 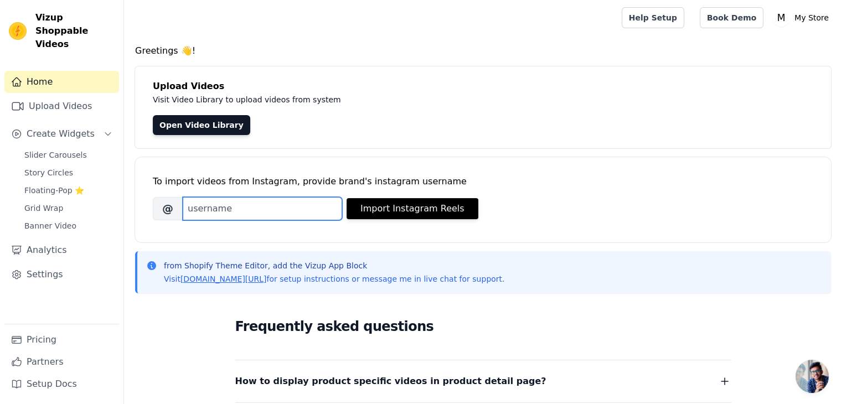 What do you see at coordinates (61, 340) in the screenshot?
I see `a: Pricing` at bounding box center [61, 340].